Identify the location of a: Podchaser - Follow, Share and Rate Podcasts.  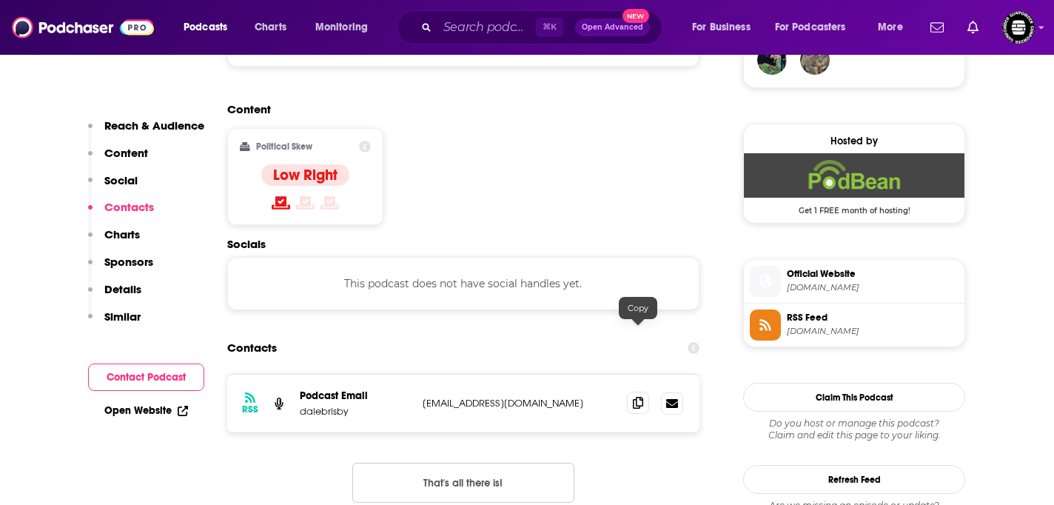
(83, 27).